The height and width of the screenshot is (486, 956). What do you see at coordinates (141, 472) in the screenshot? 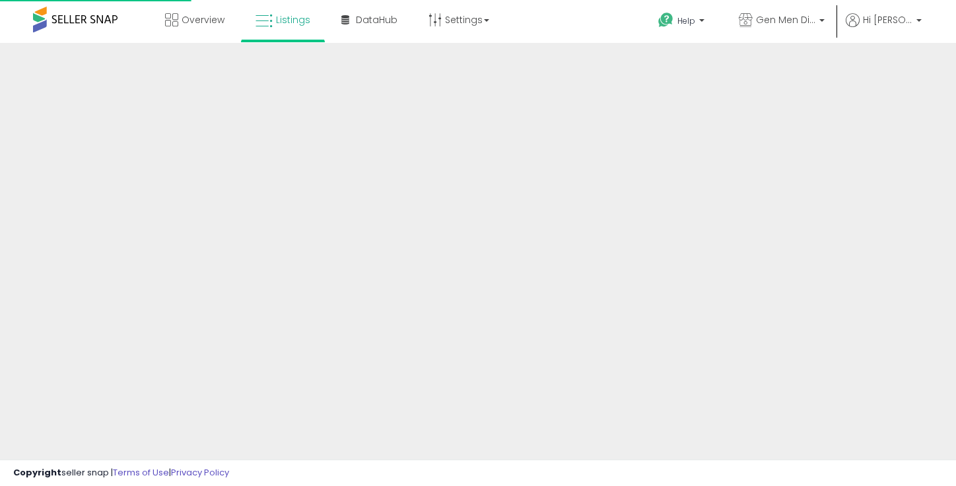
I see `a: Terms of Use` at bounding box center [141, 472].